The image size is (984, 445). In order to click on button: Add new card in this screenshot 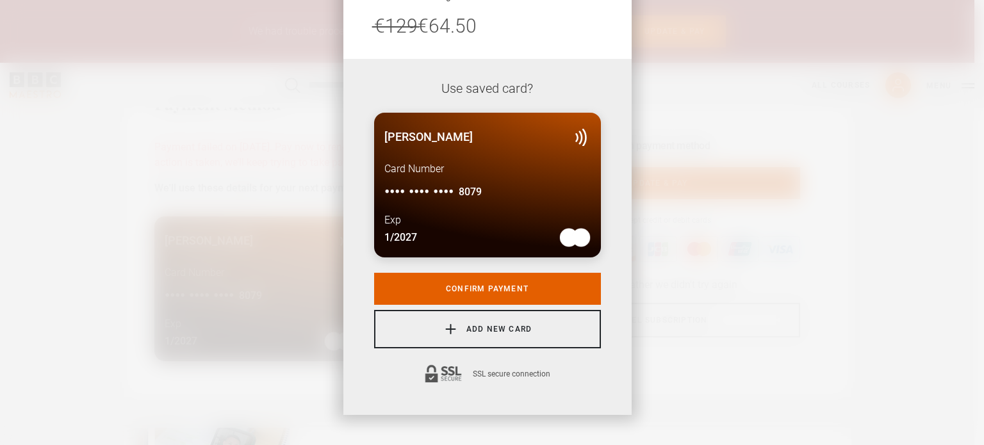, I will do `click(487, 329)`.